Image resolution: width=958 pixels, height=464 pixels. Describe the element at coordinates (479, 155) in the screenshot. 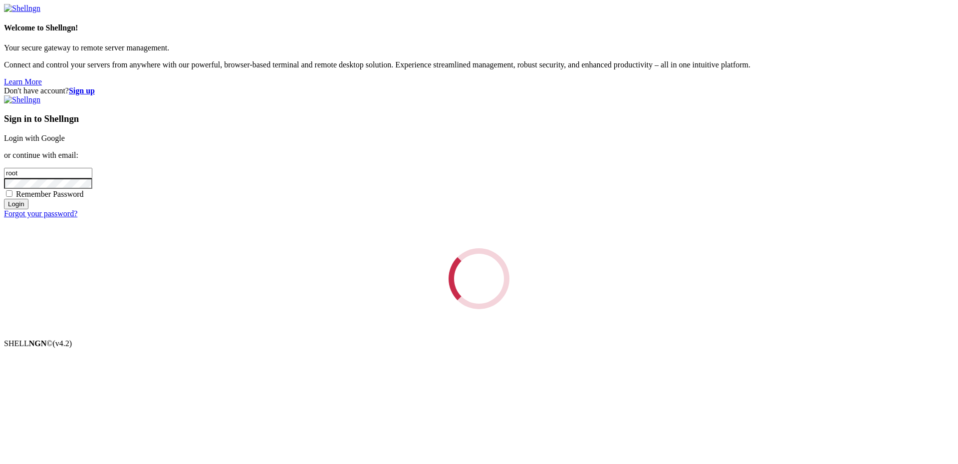

I see `p: or continue with email:` at that location.